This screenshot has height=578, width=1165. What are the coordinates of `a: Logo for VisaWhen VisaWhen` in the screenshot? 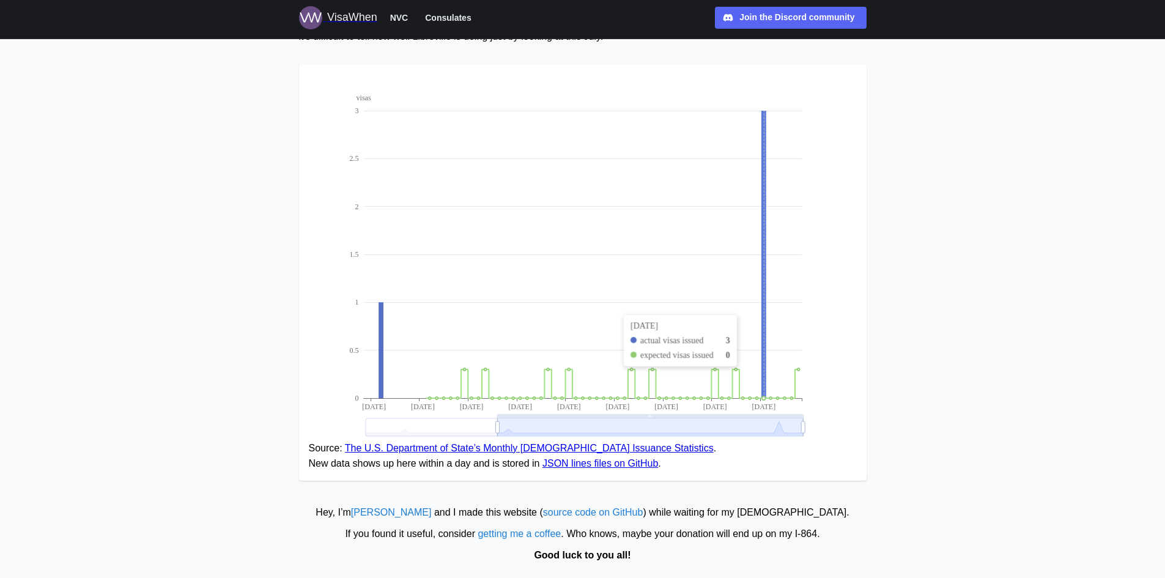 It's located at (338, 18).